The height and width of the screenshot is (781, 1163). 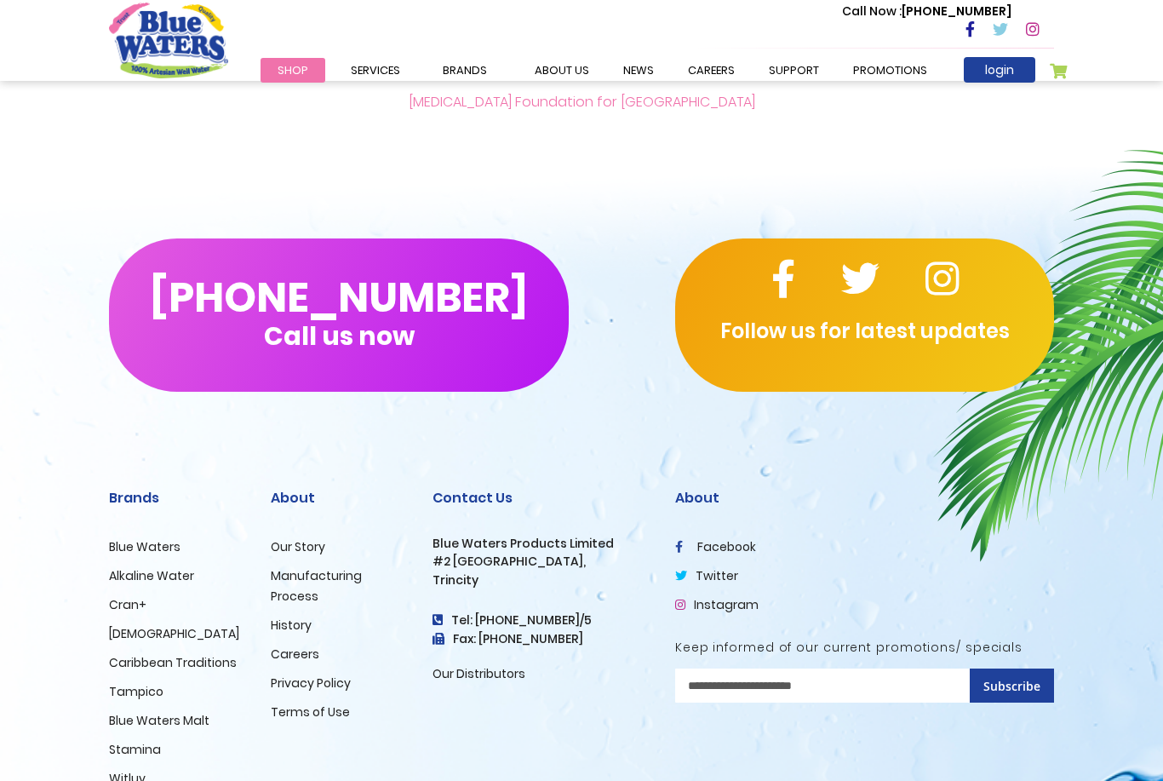 What do you see at coordinates (864, 331) in the screenshot?
I see `p: Follow us for latest updates` at bounding box center [864, 331].